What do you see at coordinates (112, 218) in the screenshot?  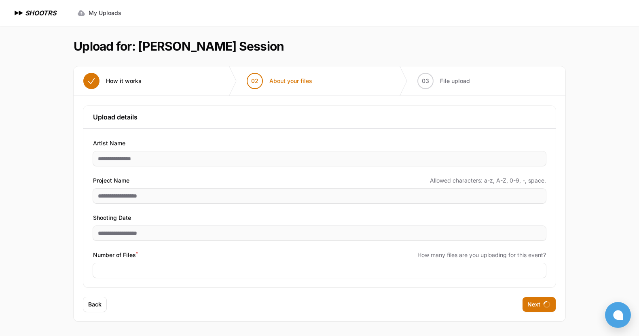 I see `span: Shooting Date` at bounding box center [112, 218].